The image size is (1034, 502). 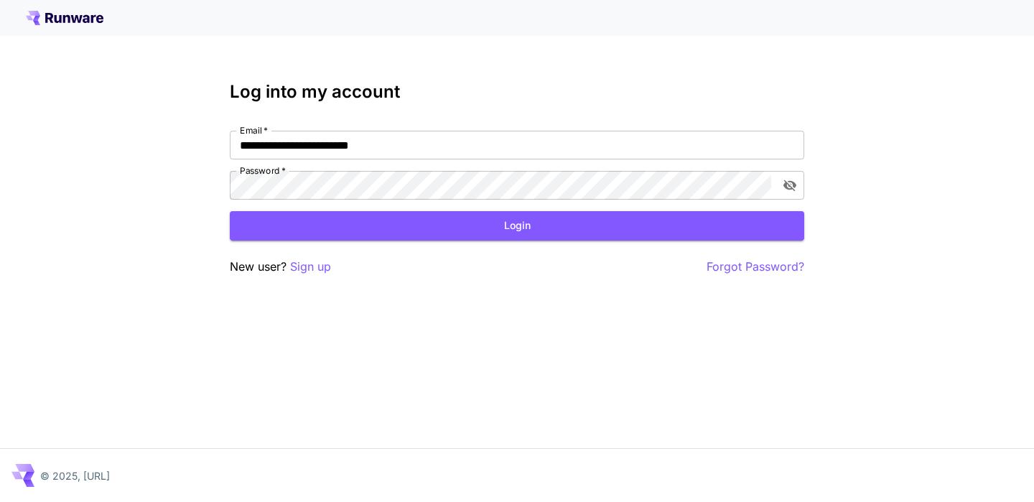 What do you see at coordinates (517, 225) in the screenshot?
I see `button: Login` at bounding box center [517, 225].